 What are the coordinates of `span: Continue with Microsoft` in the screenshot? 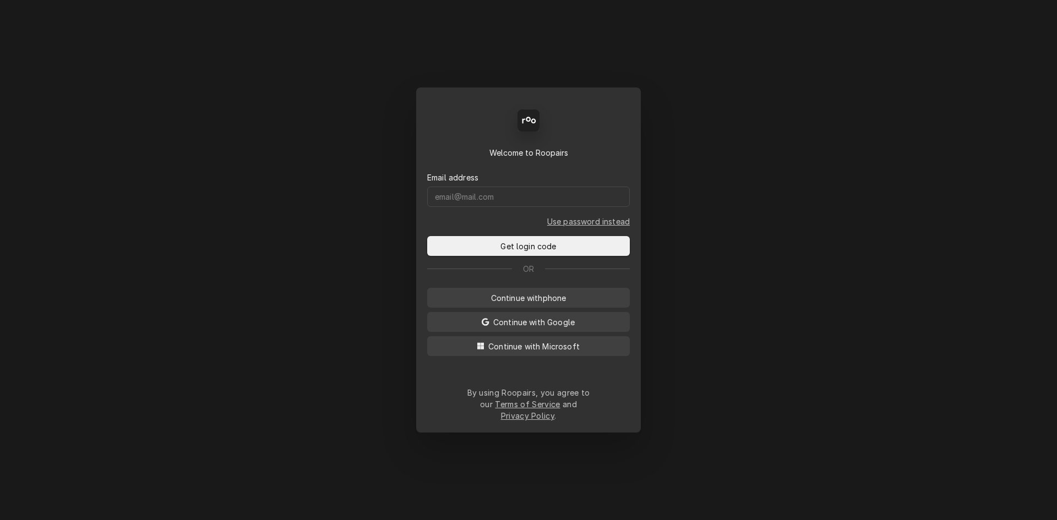 It's located at (534, 346).